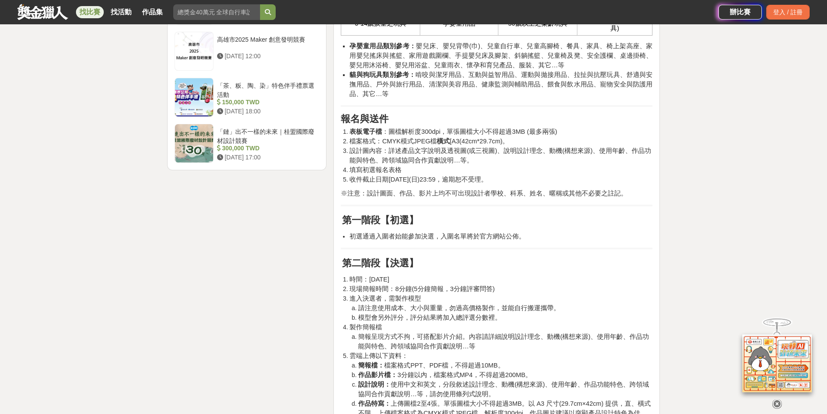 The height and width of the screenshot is (414, 827). I want to click on span: 3分鐘以內，檔案格式MP4，不得超過200MB。, so click(445, 375).